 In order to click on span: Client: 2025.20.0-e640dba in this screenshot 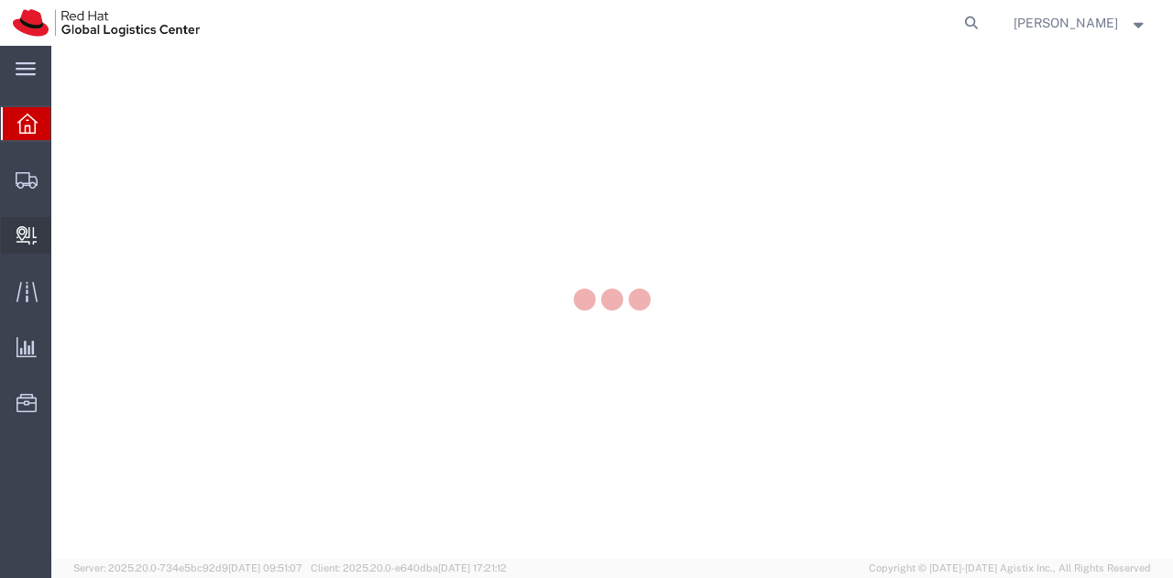, I will do `click(409, 568)`.